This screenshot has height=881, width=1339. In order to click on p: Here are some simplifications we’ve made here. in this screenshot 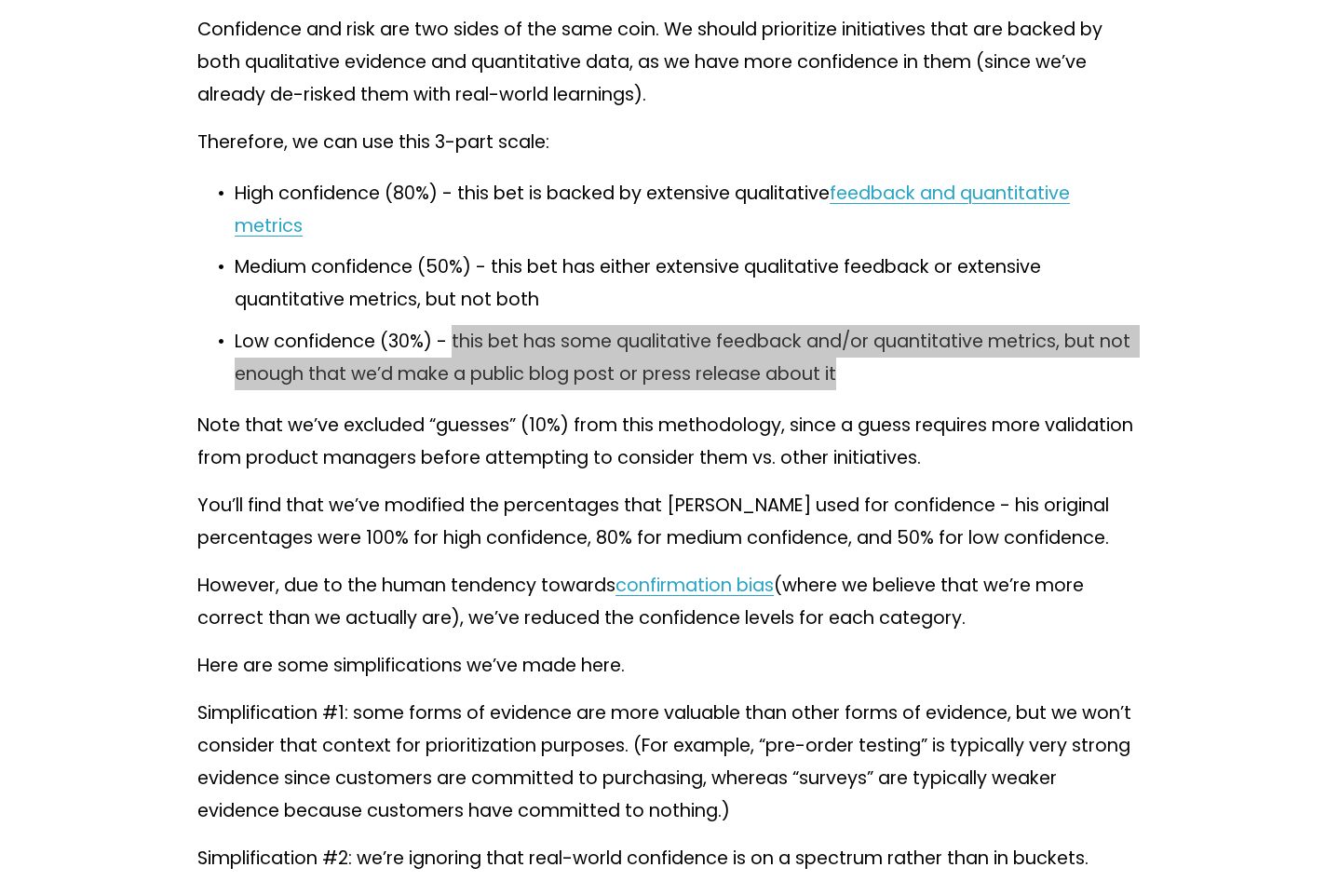, I will do `click(670, 665)`.